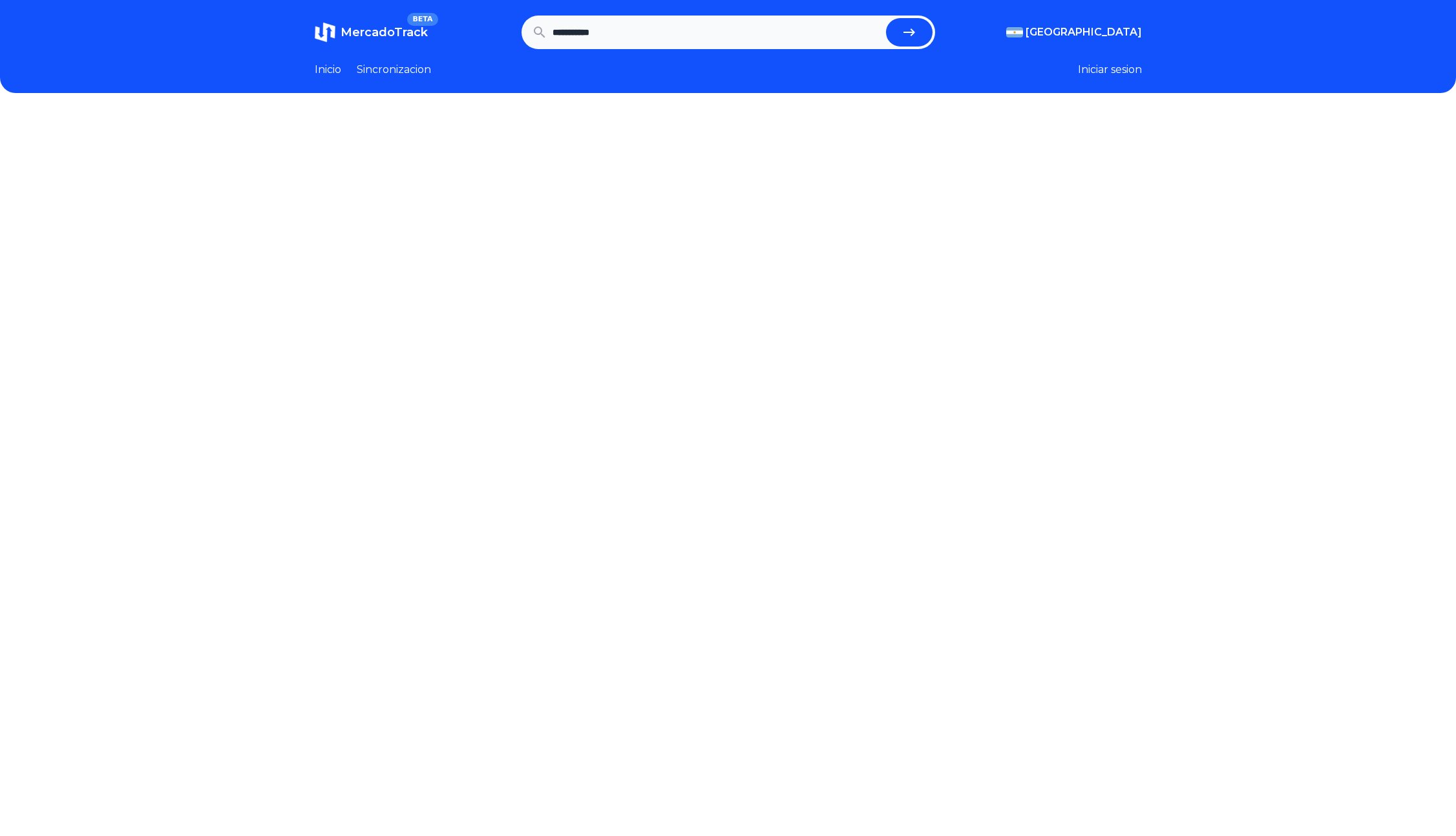  What do you see at coordinates (393, 70) in the screenshot?
I see `a: Sincronizacion` at bounding box center [393, 70].